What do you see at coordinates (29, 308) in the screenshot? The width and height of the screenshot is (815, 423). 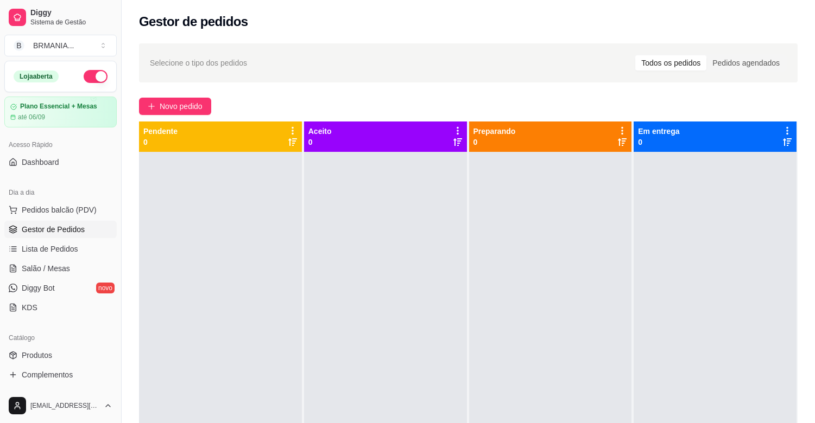 I see `span: KDS` at bounding box center [29, 308].